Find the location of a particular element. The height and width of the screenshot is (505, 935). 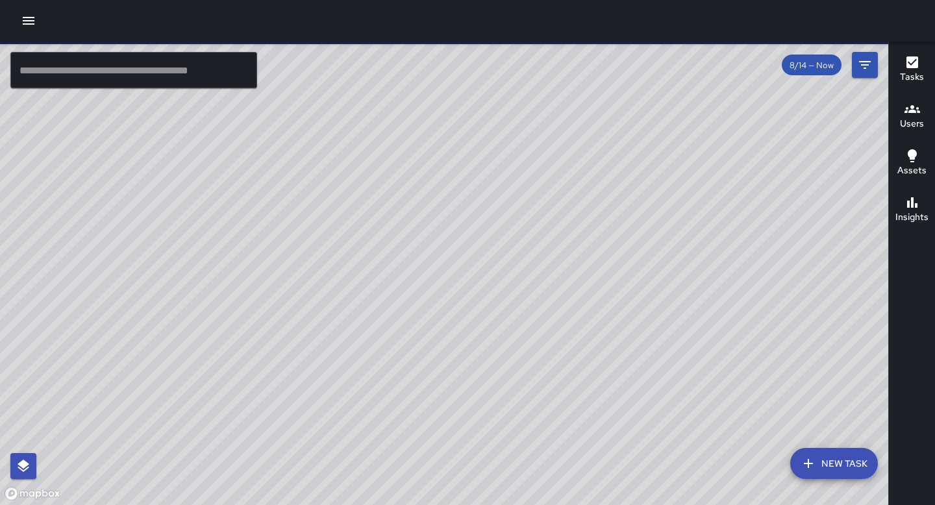

span: 8/14 — Now is located at coordinates (812, 65).